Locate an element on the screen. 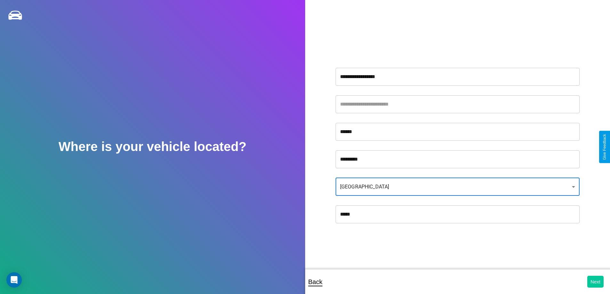 The height and width of the screenshot is (294, 610). p: Back is located at coordinates (315, 282).